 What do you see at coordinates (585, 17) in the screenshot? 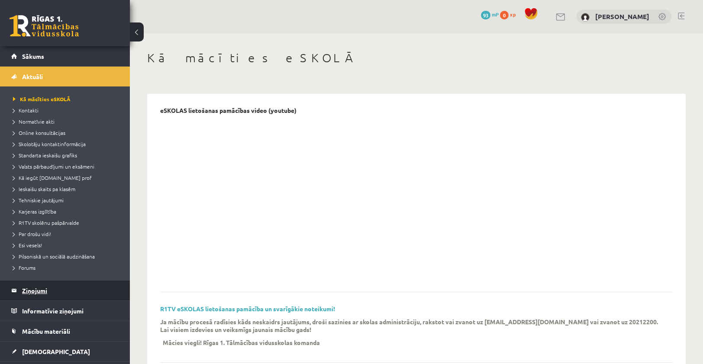
I see `img: Jūlija Volkova` at bounding box center [585, 17].